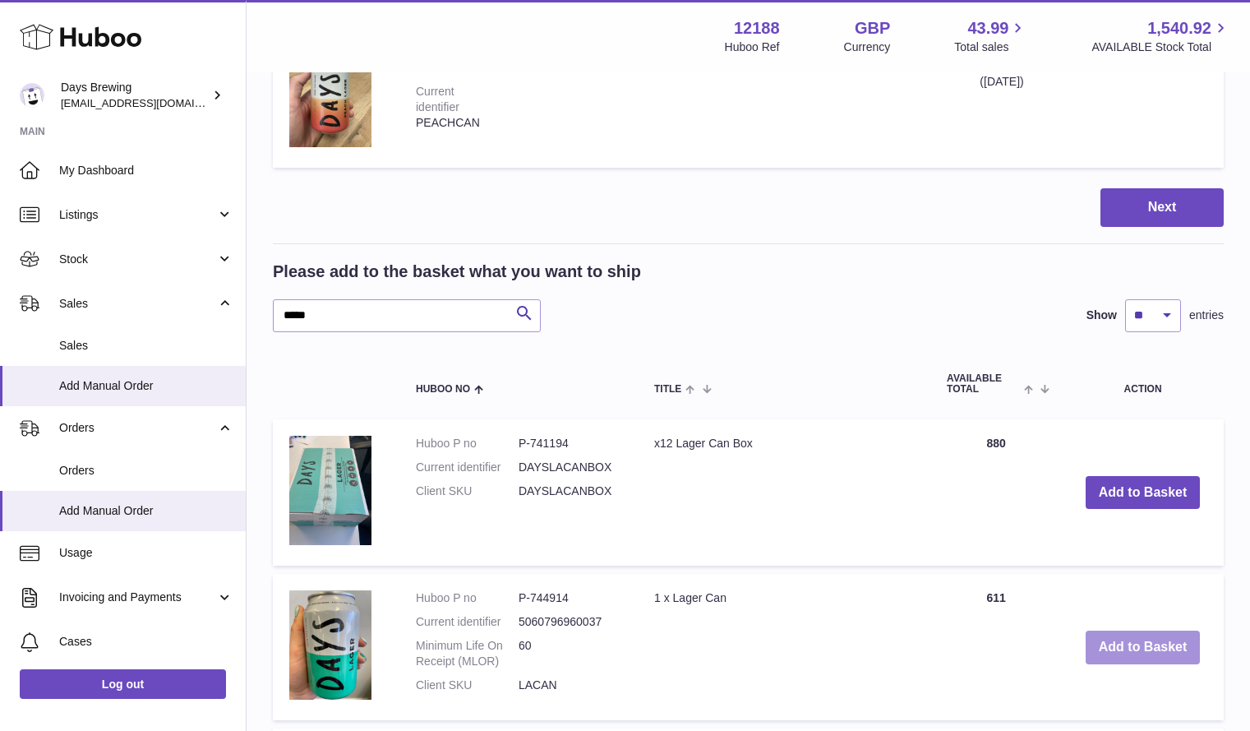  I want to click on a: 1,540.92 AVAILABLE Stock Total, so click(1161, 36).